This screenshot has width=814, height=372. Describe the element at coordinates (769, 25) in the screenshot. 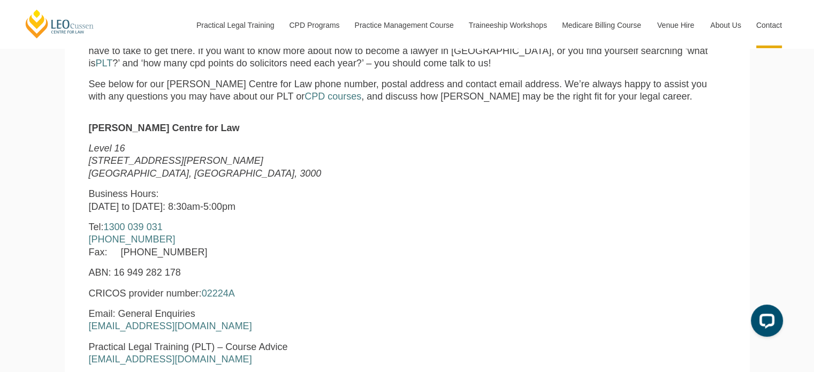

I see `a: Contact` at that location.